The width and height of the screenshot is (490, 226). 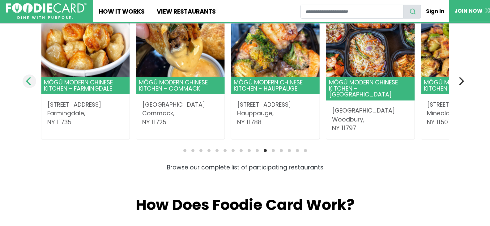 I want to click on li: Page dot 13, so click(x=281, y=151).